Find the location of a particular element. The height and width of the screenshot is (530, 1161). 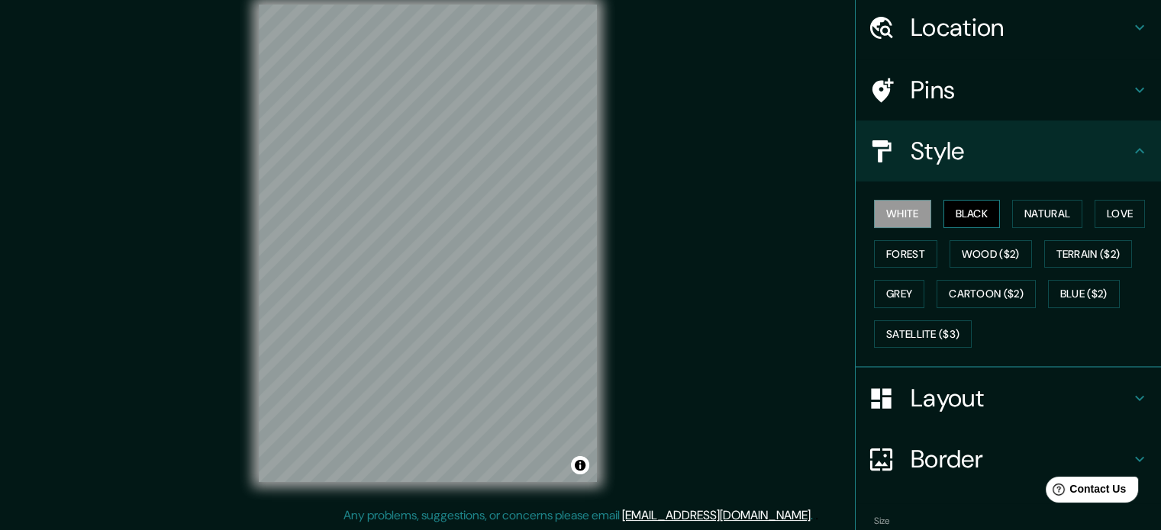

button: Cartoon ($2) is located at coordinates (986, 294).